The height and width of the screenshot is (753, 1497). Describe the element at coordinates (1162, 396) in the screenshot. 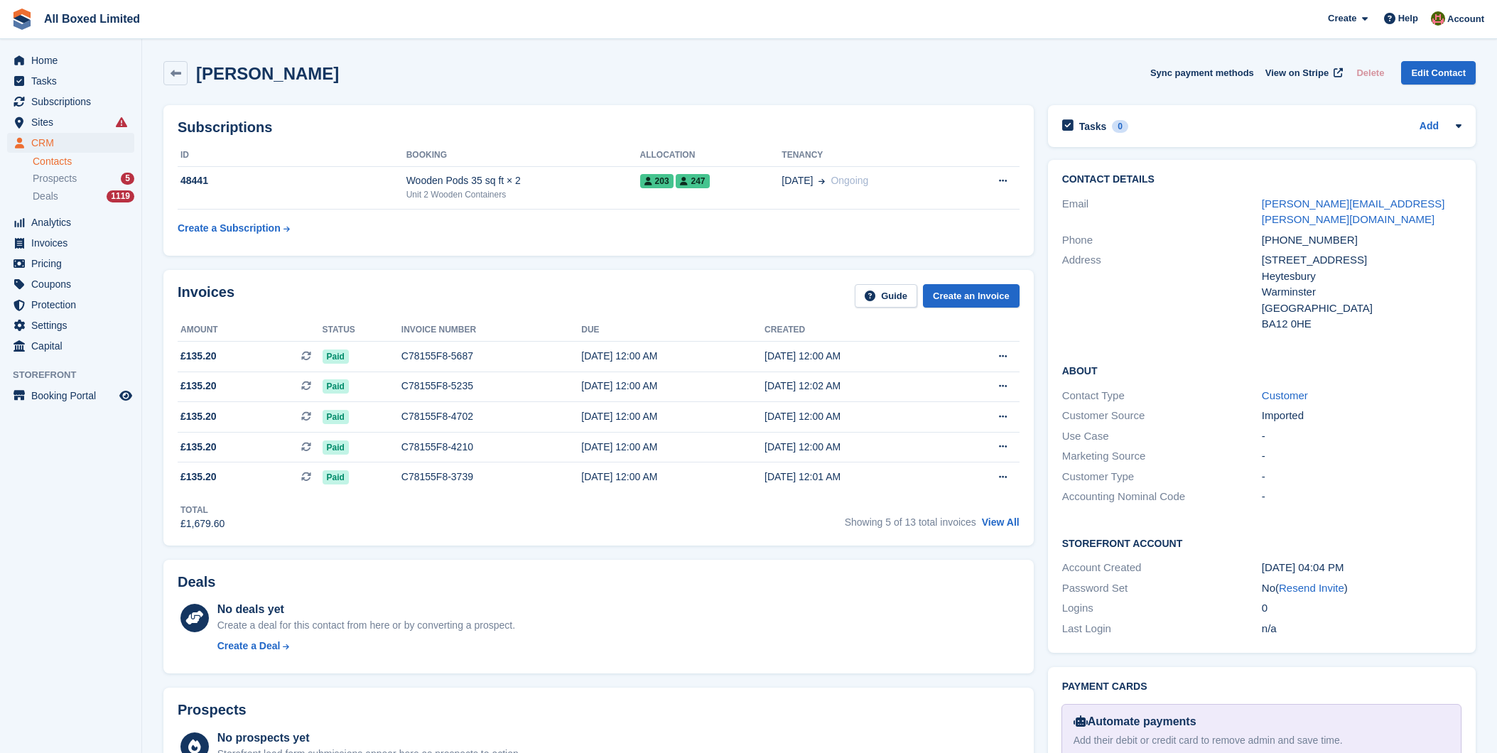

I see `div: Contact Type` at that location.